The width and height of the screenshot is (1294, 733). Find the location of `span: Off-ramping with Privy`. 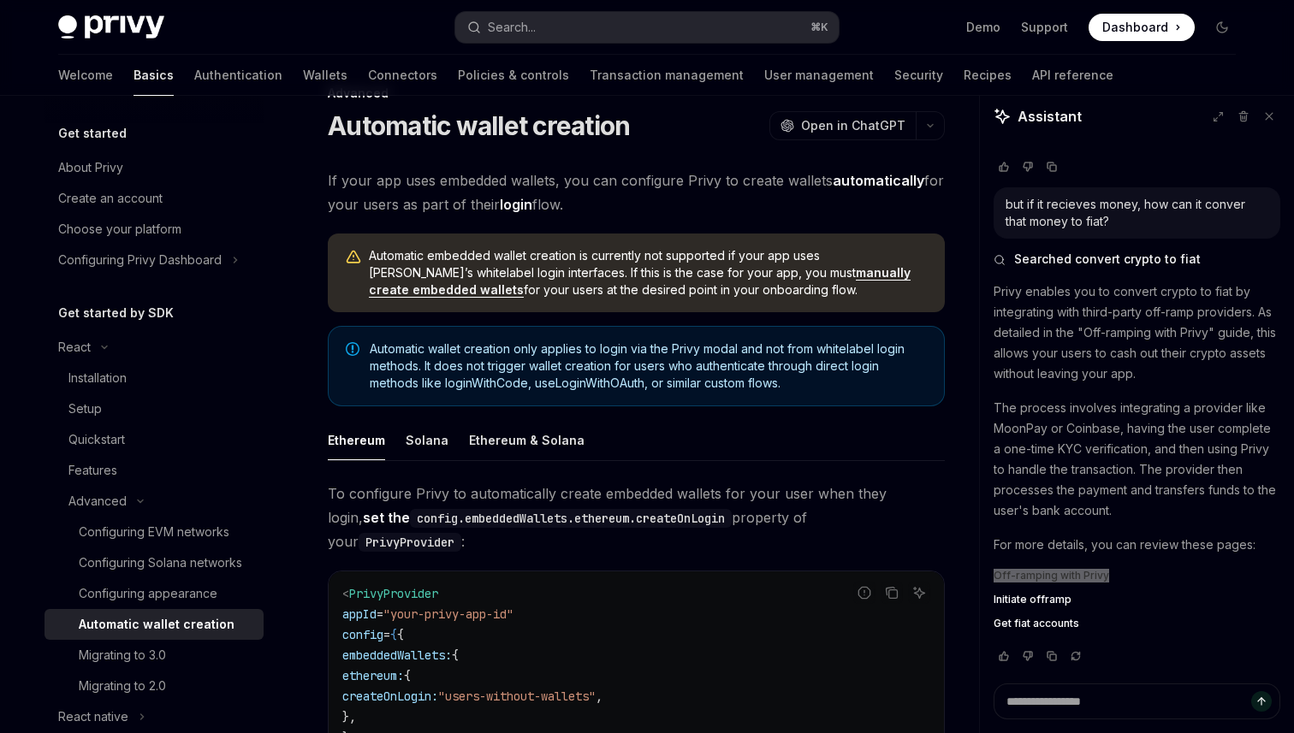

span: Off-ramping with Privy is located at coordinates (1051, 576).